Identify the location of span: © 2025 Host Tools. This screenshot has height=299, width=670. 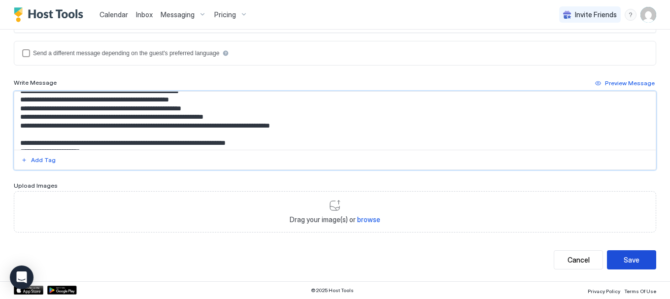
(332, 290).